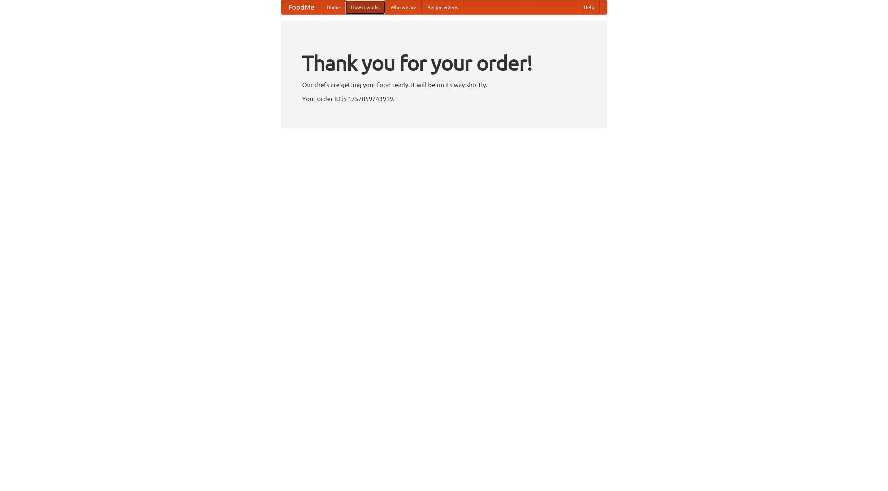 The image size is (888, 491). Describe the element at coordinates (444, 85) in the screenshot. I see `p: Our chefs are getting your food ready. It will be on its way shortly.` at that location.